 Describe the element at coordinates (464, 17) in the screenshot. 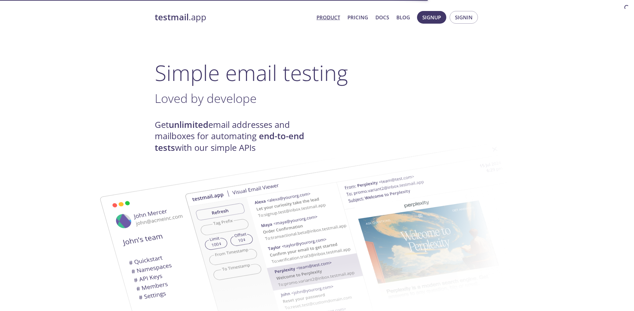

I see `button: Signin` at that location.